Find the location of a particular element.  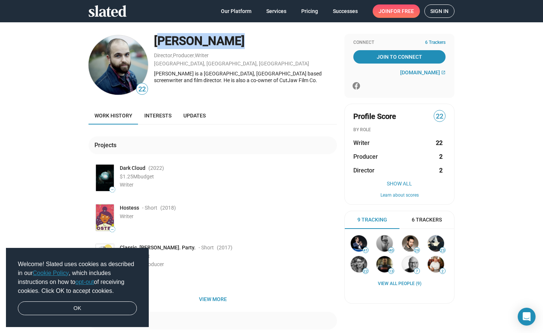

span: 41 is located at coordinates (366, 251).